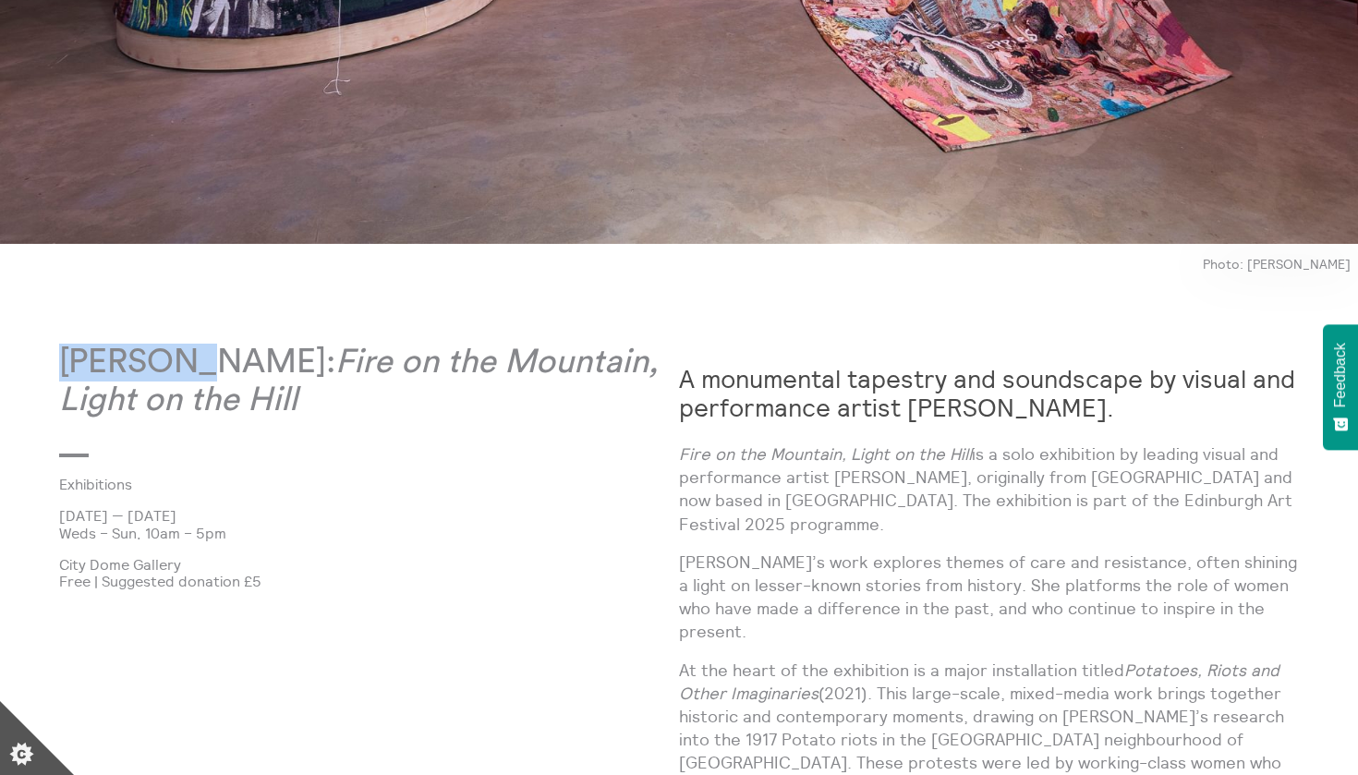  What do you see at coordinates (354, 484) in the screenshot?
I see `a: Exhibitions` at bounding box center [354, 484].